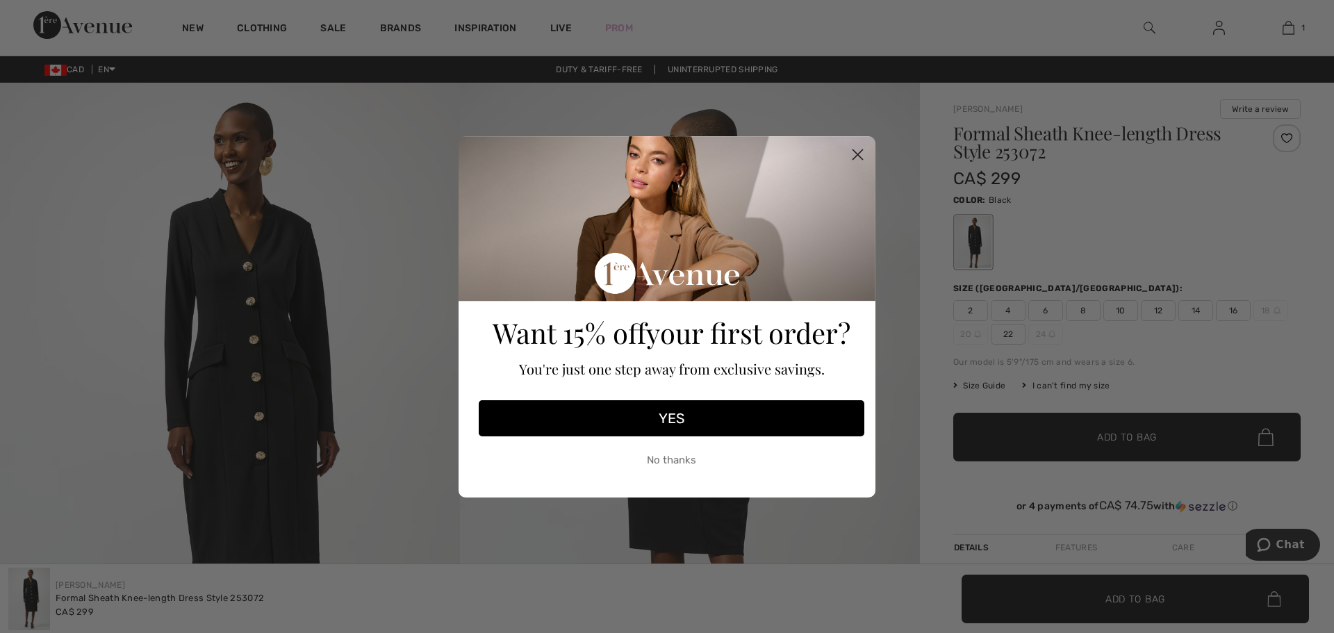 The width and height of the screenshot is (1334, 633). What do you see at coordinates (748, 332) in the screenshot?
I see `span: your first order?` at bounding box center [748, 332].